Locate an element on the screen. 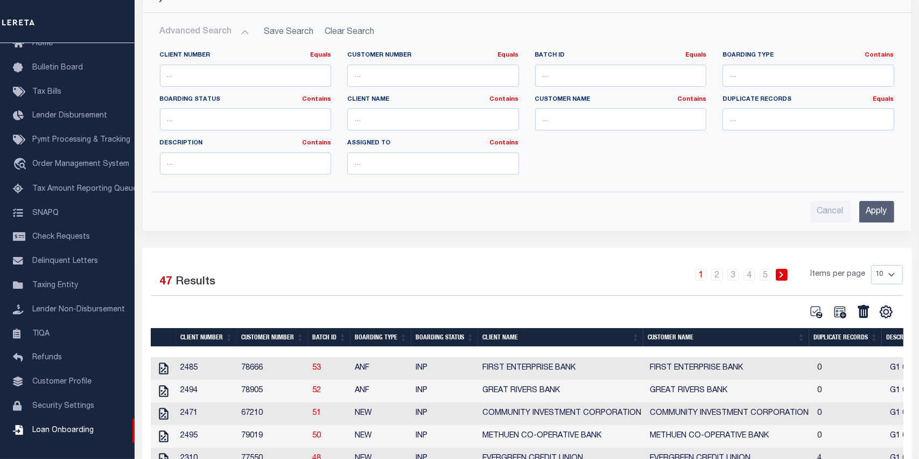  span: 47 is located at coordinates (166, 282).